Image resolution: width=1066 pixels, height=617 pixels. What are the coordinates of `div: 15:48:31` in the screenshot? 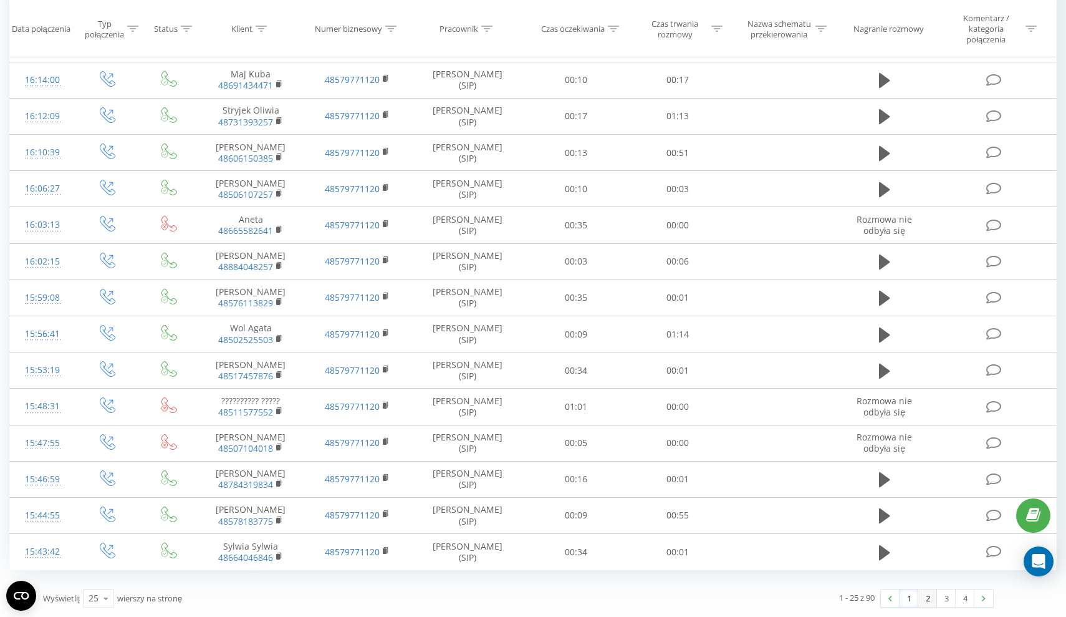 It's located at (42, 406).